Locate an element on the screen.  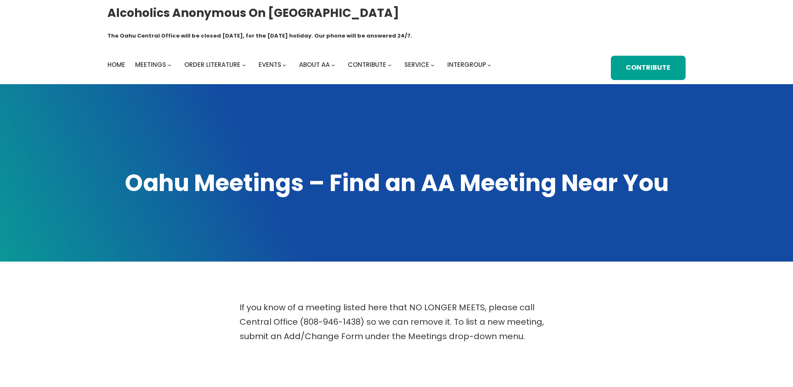
a: Home is located at coordinates (116, 65).